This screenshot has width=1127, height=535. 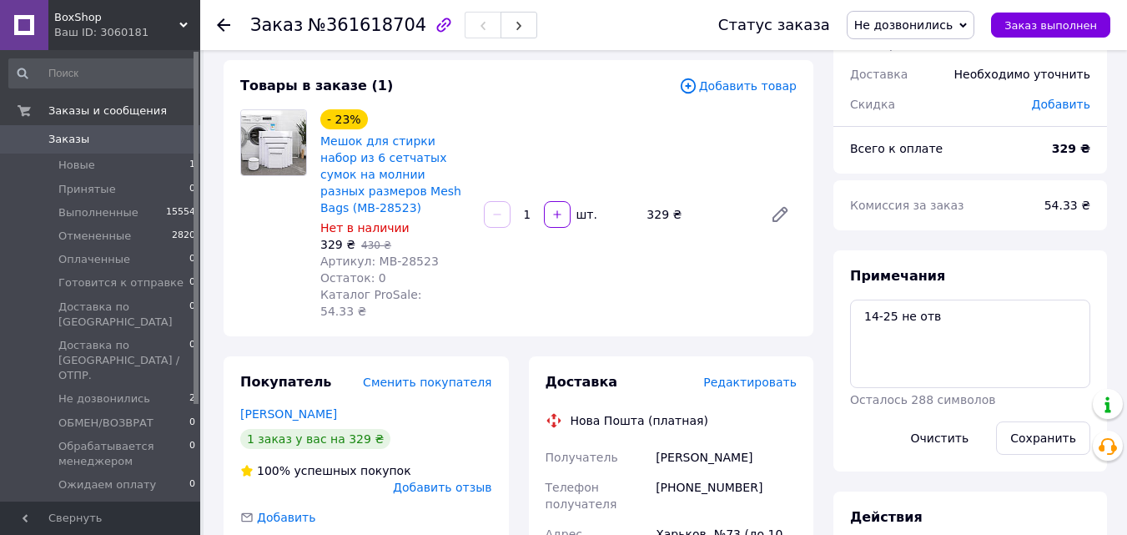 What do you see at coordinates (907, 205) in the screenshot?
I see `span: Комиссия за заказ` at bounding box center [907, 205].